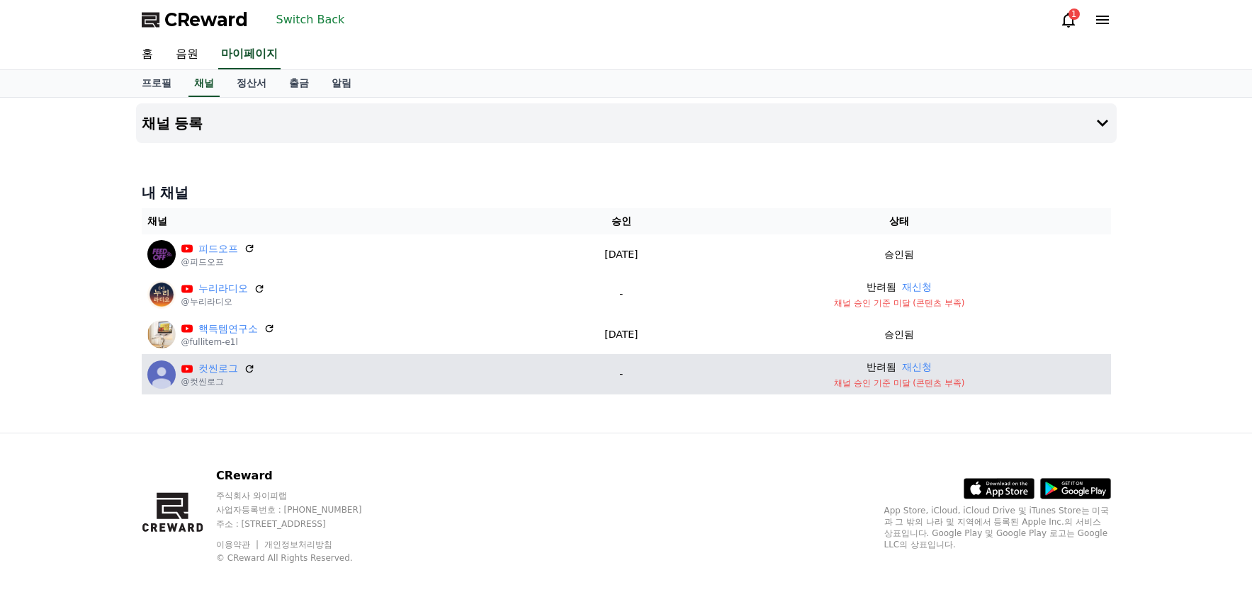 This screenshot has height=609, width=1252. Describe the element at coordinates (342, 84) in the screenshot. I see `a: 알림` at that location.